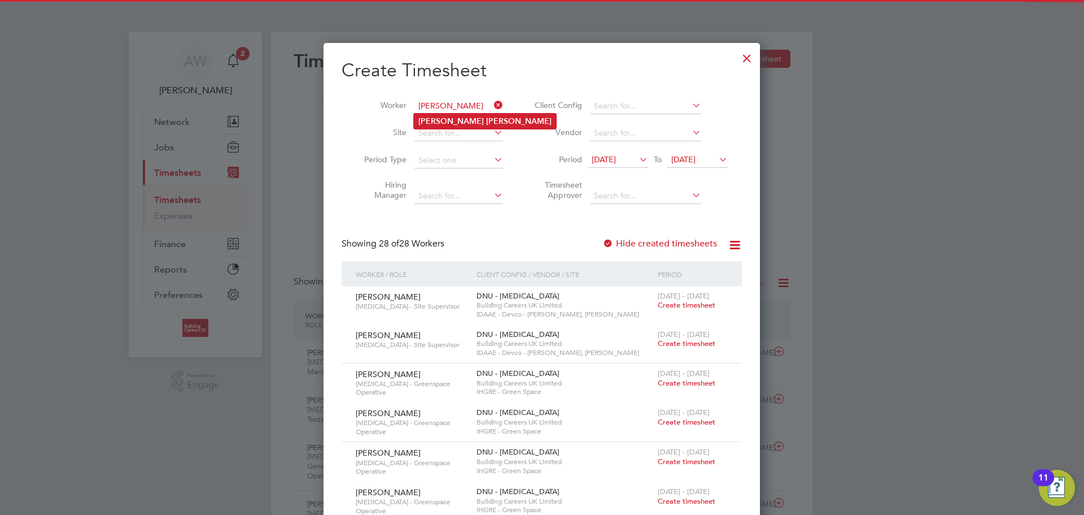  Describe the element at coordinates (1044, 485) in the screenshot. I see `div: 11` at that location.